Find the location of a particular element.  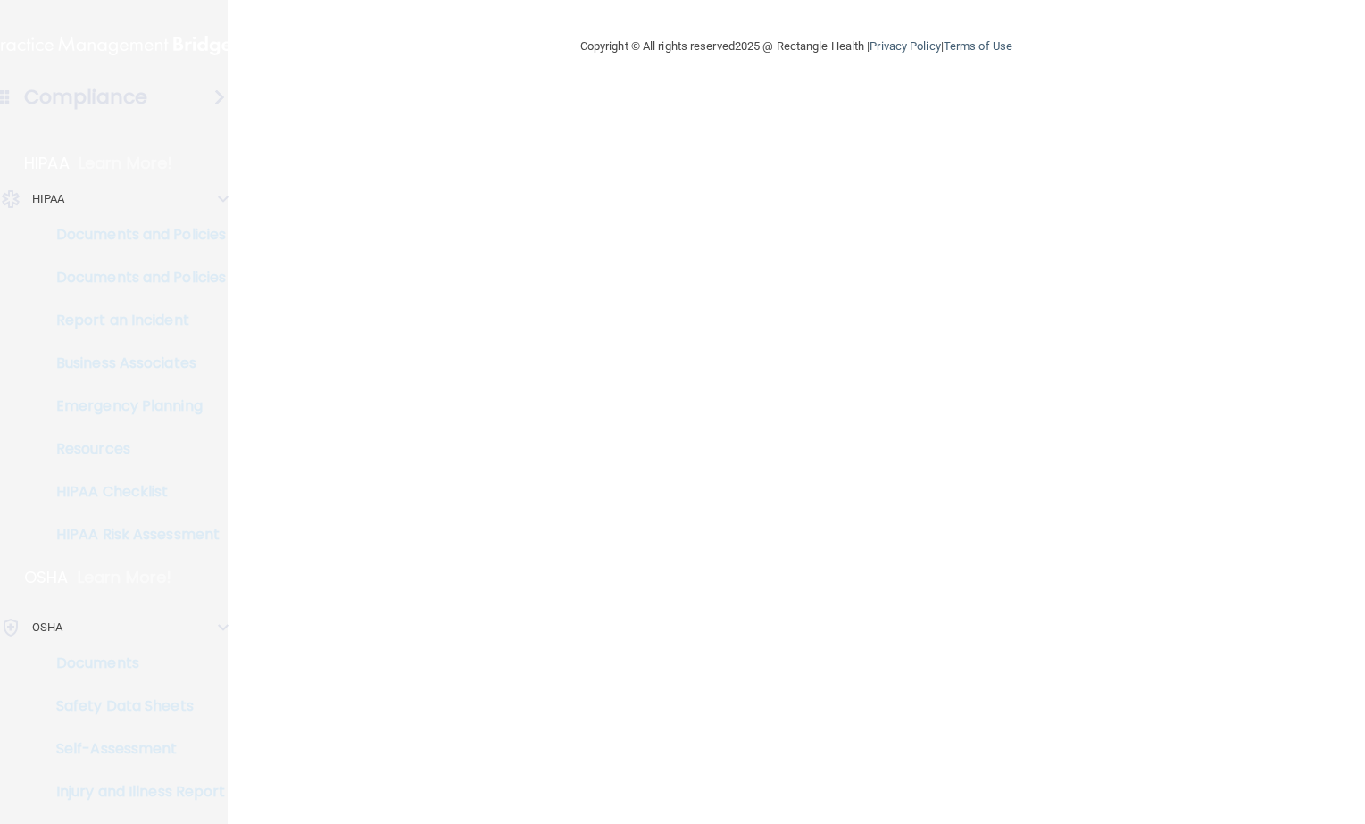

p: Business Associates is located at coordinates (133, 363).